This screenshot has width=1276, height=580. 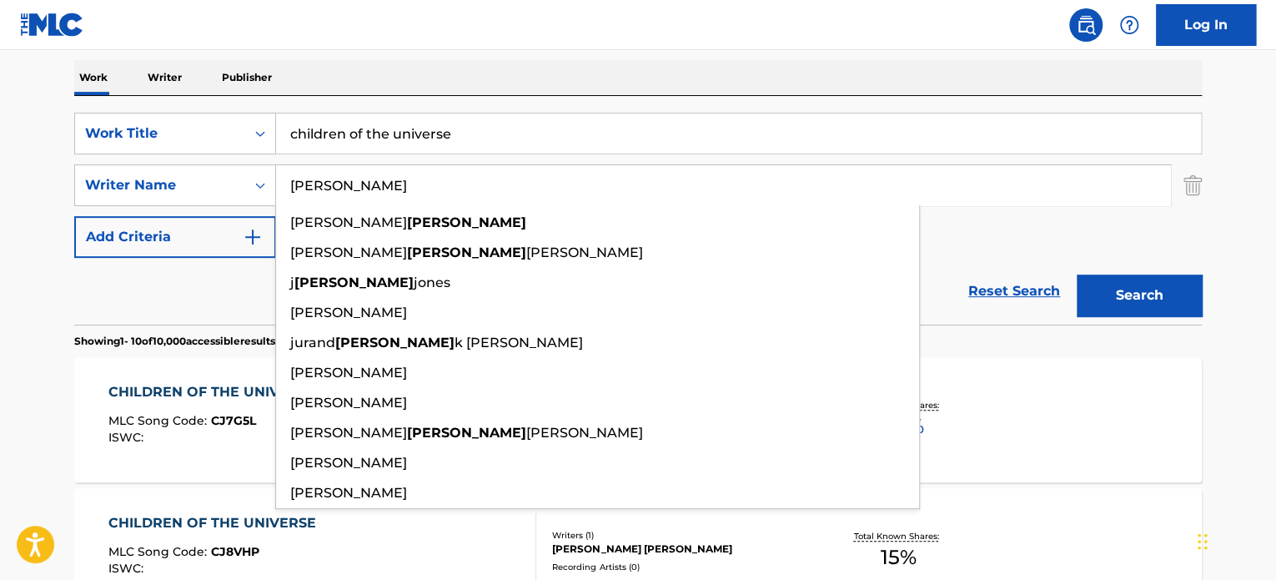 I want to click on img: 9d2ae6d4665cec9f34b9.svg, so click(x=253, y=237).